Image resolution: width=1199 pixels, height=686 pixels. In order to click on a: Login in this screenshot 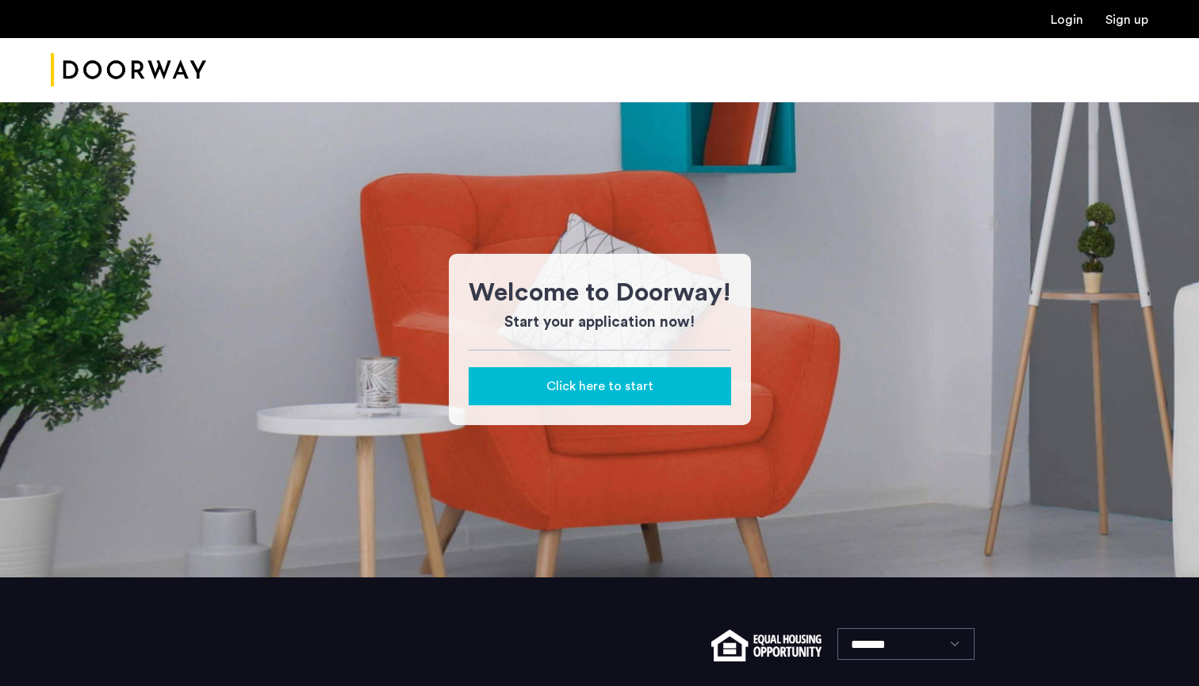, I will do `click(1067, 20)`.